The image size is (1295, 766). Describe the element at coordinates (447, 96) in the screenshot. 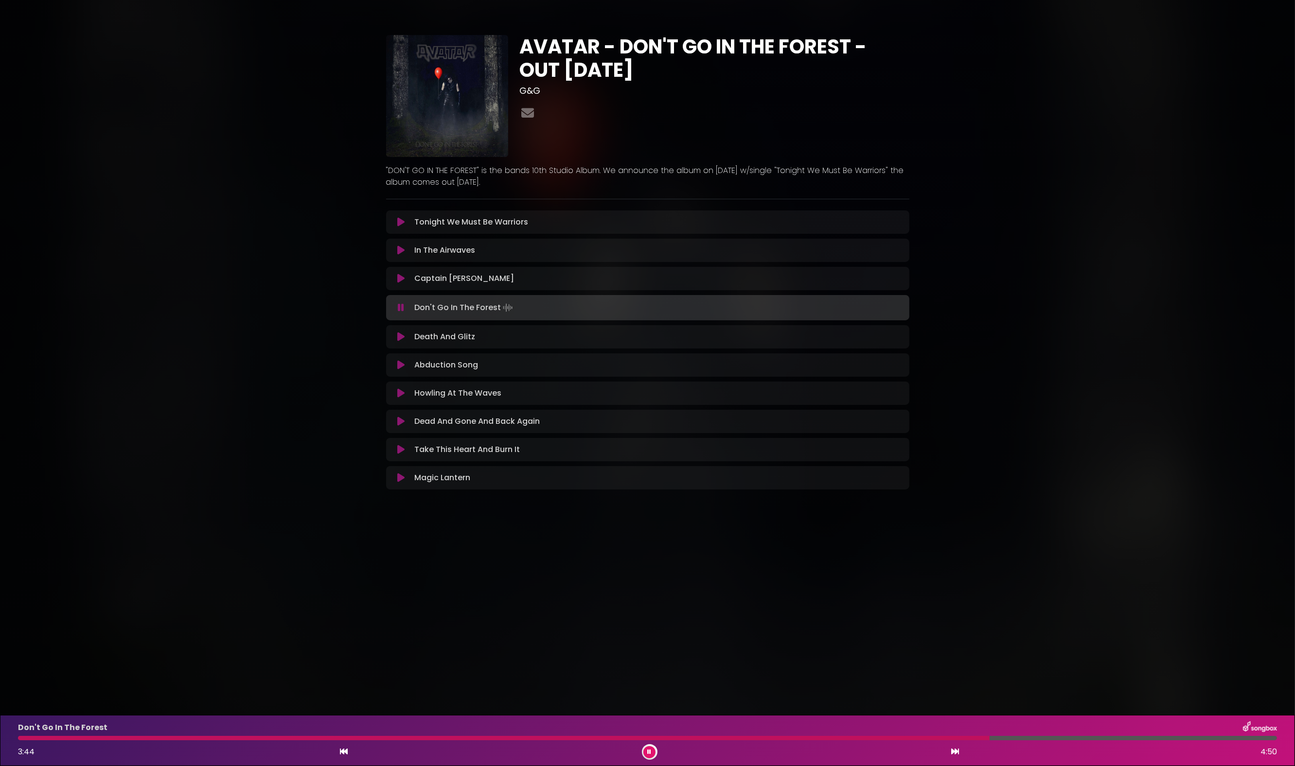

I see `img: F2dxkizfSxmxPj36bnub` at that location.